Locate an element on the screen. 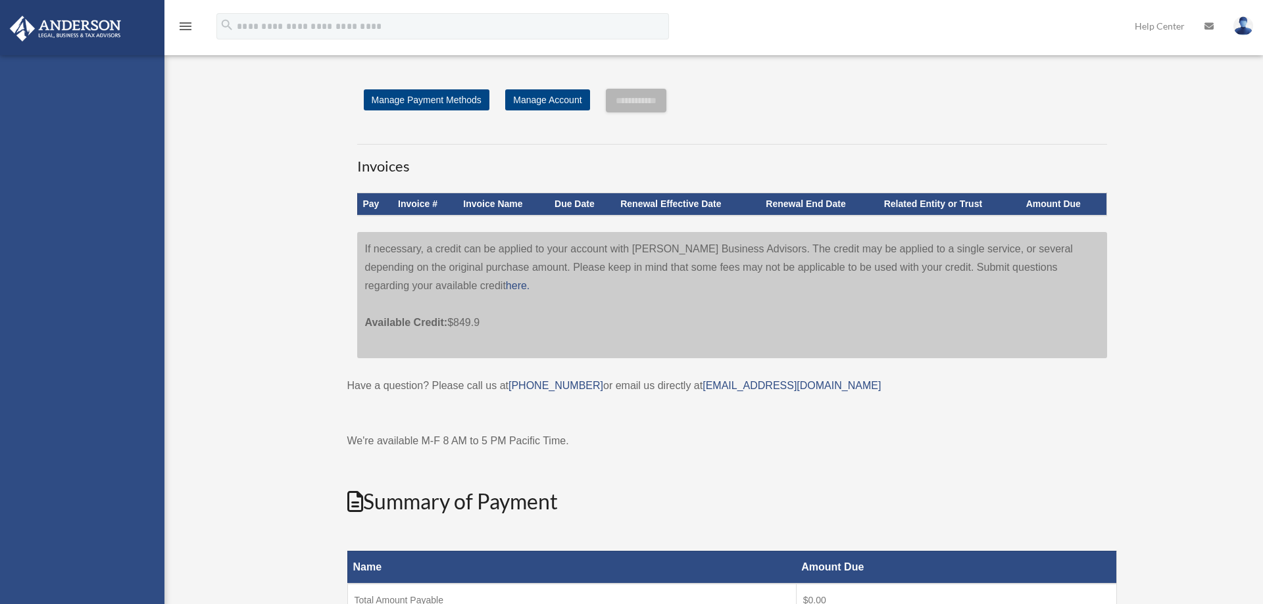 The height and width of the screenshot is (604, 1263). a: Manage Account is located at coordinates (547, 100).